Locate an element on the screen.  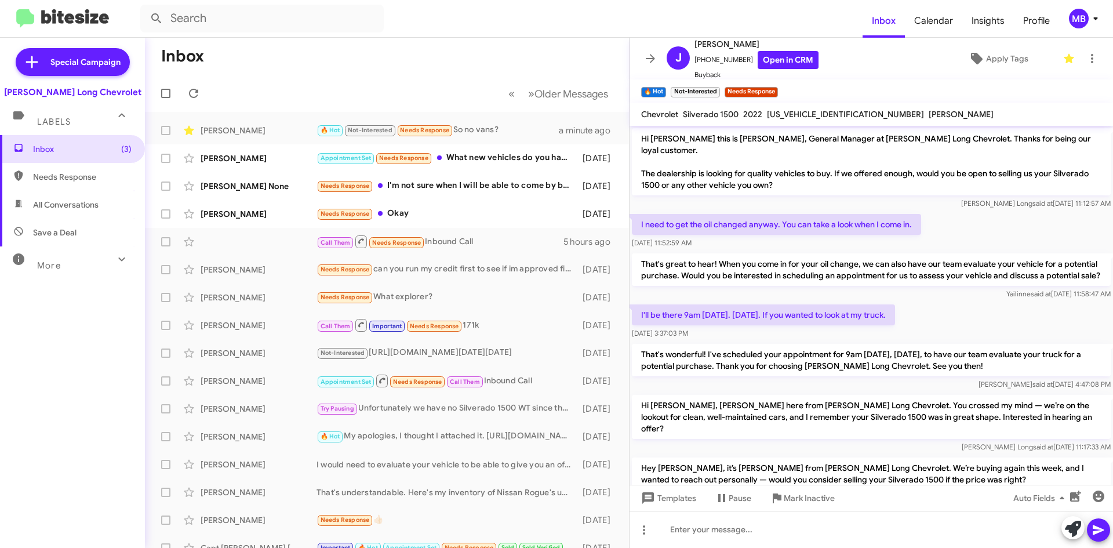
span: Apply Tags is located at coordinates (1007, 59).